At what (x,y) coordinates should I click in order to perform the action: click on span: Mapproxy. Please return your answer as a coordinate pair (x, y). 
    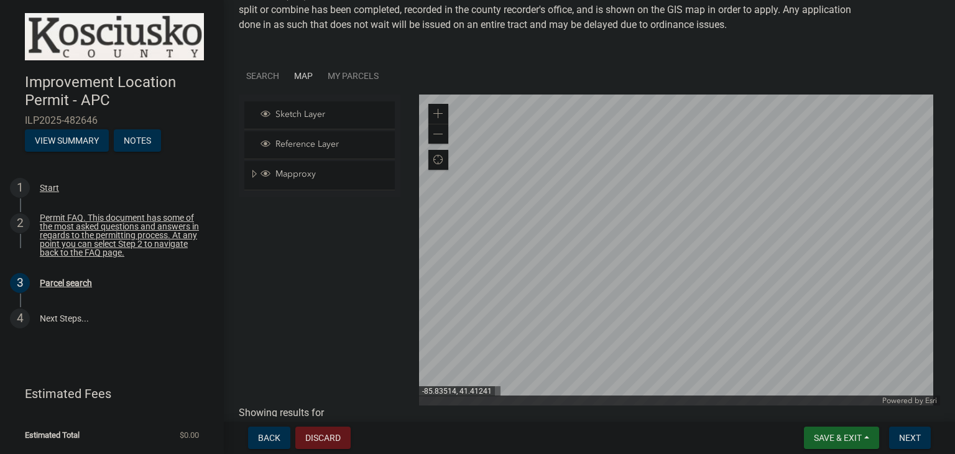
    Looking at the image, I should click on (331, 174).